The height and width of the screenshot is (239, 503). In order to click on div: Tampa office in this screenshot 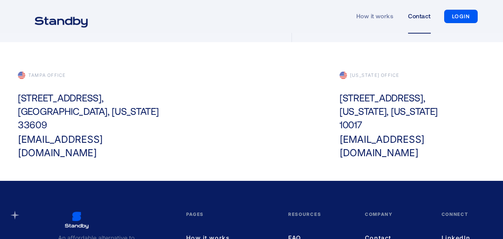, I will do `click(47, 75)`.